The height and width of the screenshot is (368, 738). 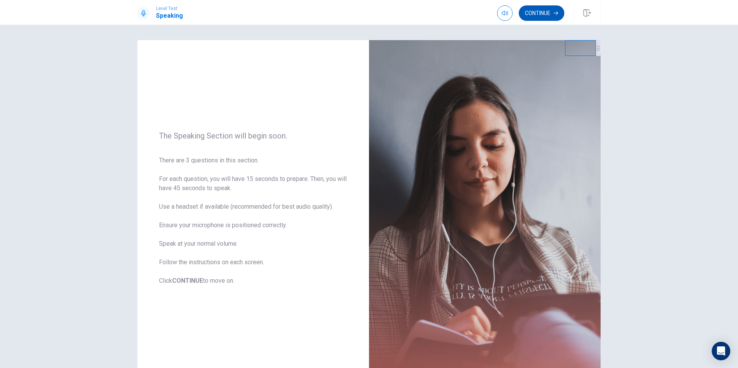 I want to click on div: Open Intercom Messenger, so click(x=721, y=351).